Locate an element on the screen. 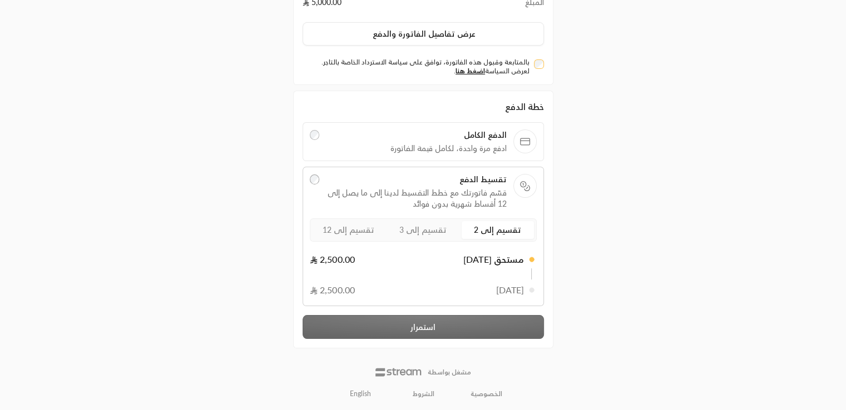 The width and height of the screenshot is (846, 410). input: تقسيط الدفعقسّم فاتورتك مع خطط التقسيط لدينا إلى ما يصل إلى 12 أقساط شهرية بدون فوائد is located at coordinates (315, 180).